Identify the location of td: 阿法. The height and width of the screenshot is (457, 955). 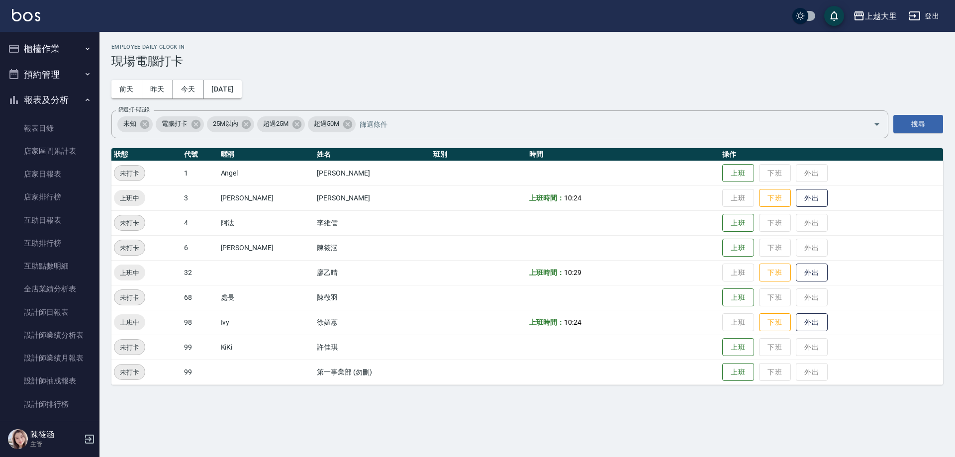
(267, 223).